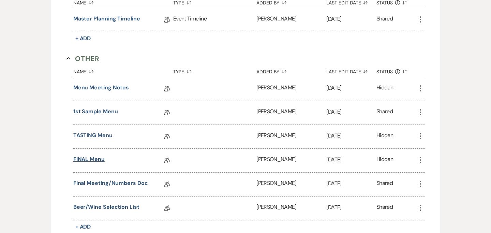 Image resolution: width=491 pixels, height=233 pixels. What do you see at coordinates (215, 70) in the screenshot?
I see `button: Type` at bounding box center [215, 70].